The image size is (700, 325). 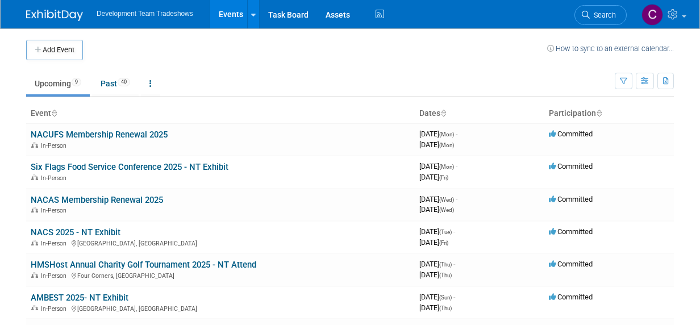 I want to click on th: Participation, so click(x=609, y=114).